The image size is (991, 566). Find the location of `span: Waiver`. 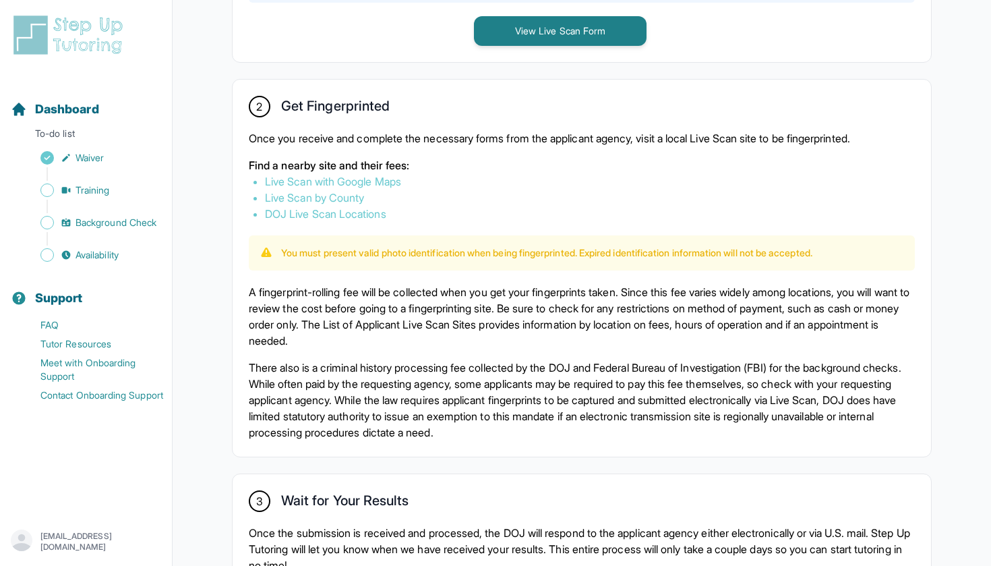

span: Waiver is located at coordinates (90, 158).